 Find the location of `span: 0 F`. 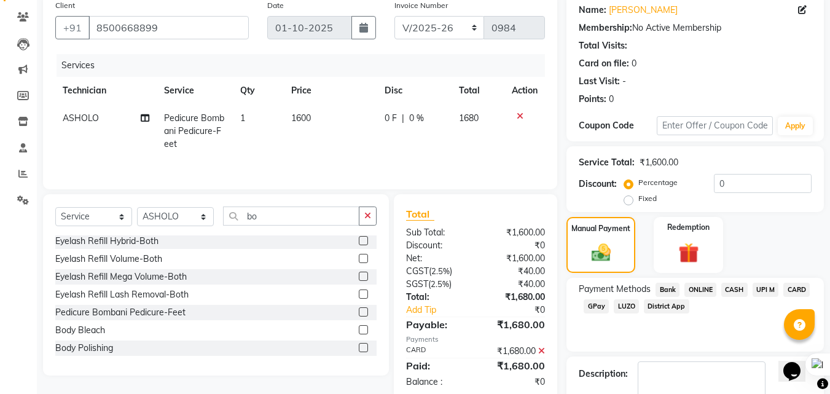

span: 0 F is located at coordinates (391, 118).